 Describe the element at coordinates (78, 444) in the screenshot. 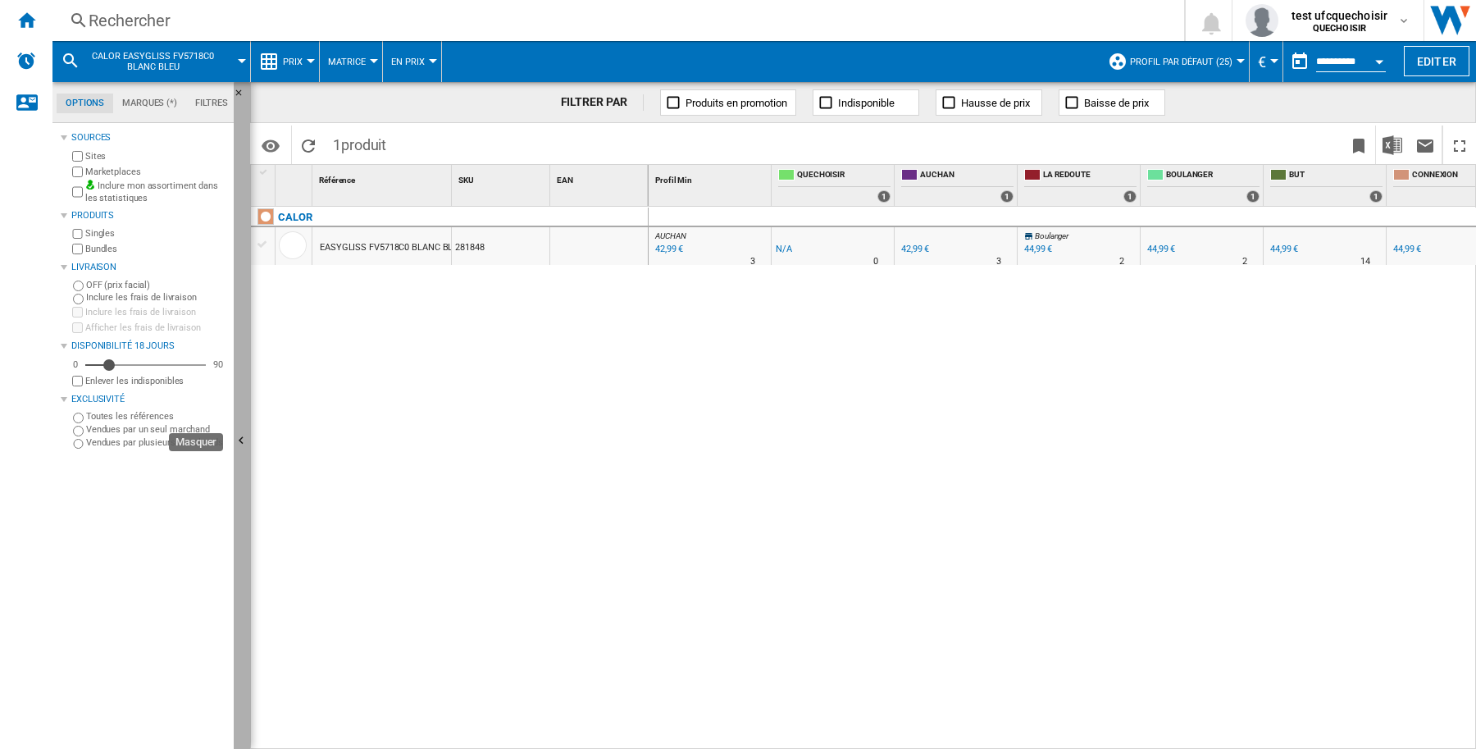

I see `input: Vendues par plusieurs marchands` at that location.